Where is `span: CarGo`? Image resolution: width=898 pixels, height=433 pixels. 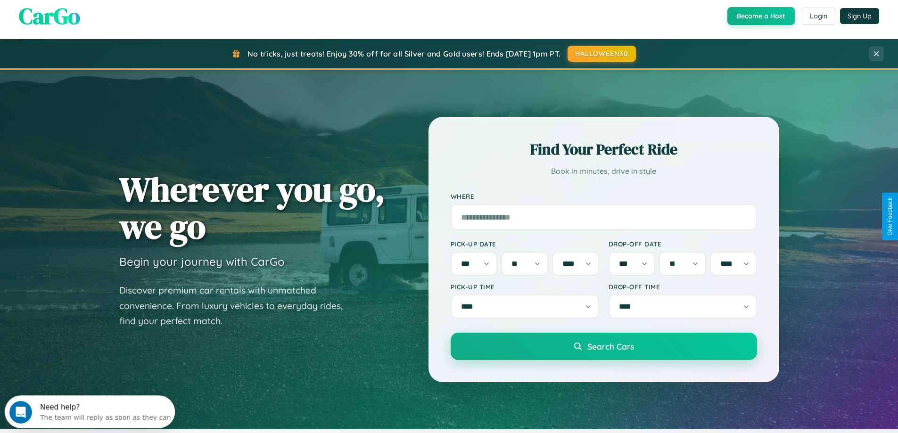
span: CarGo is located at coordinates (49, 16).